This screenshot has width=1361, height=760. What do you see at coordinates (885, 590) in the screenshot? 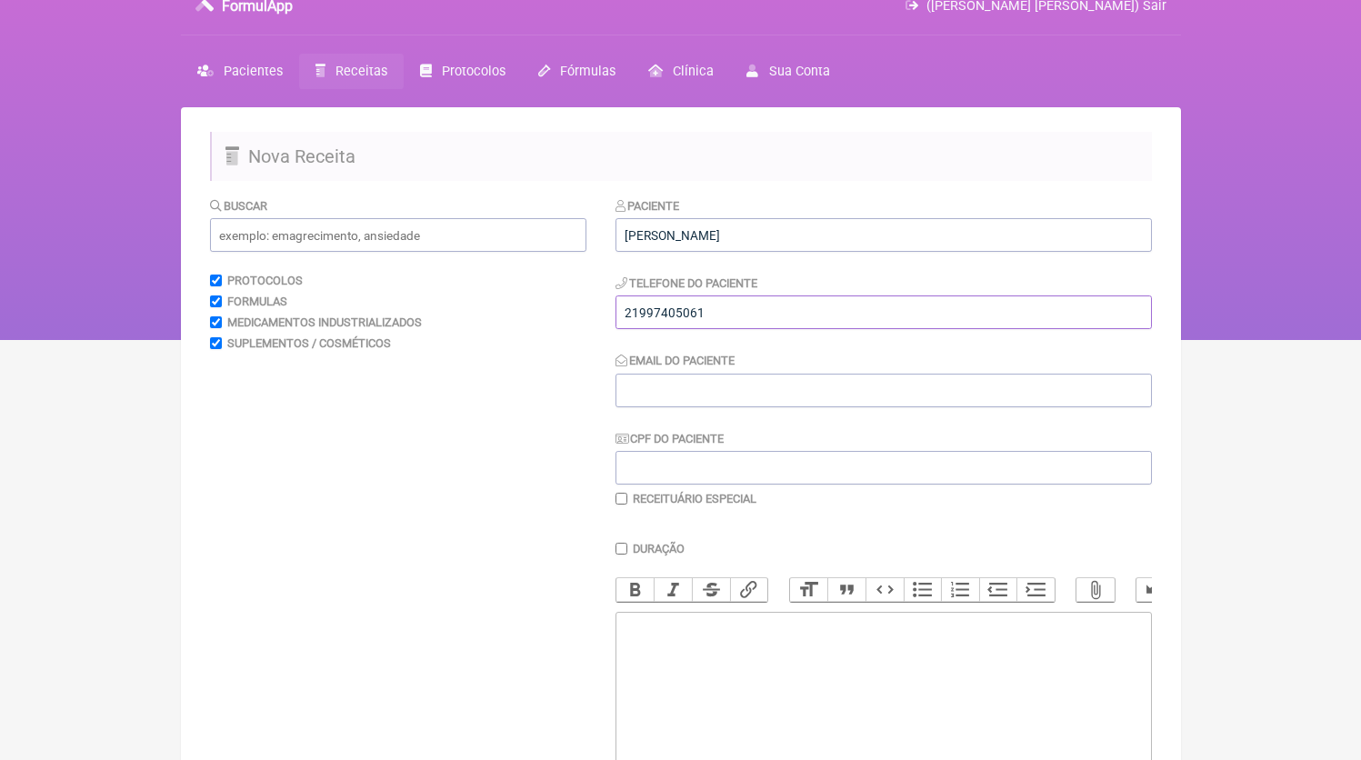
I see `button: Code` at bounding box center [885, 590].